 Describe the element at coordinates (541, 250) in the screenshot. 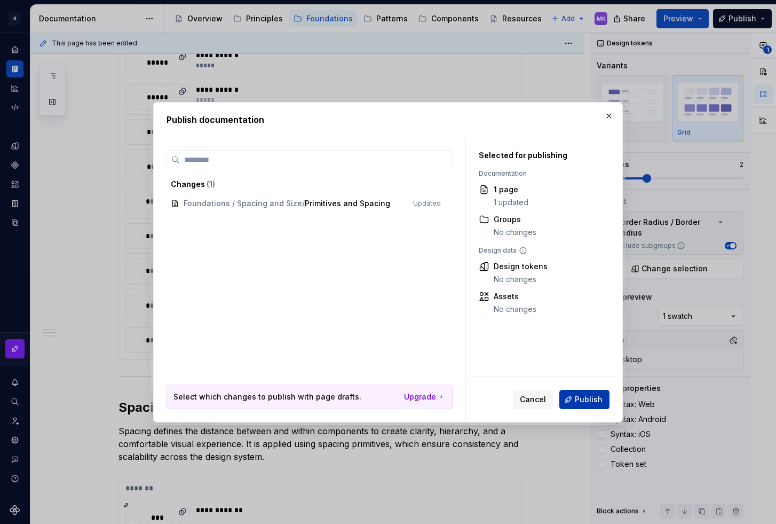

I see `div: Design data` at that location.